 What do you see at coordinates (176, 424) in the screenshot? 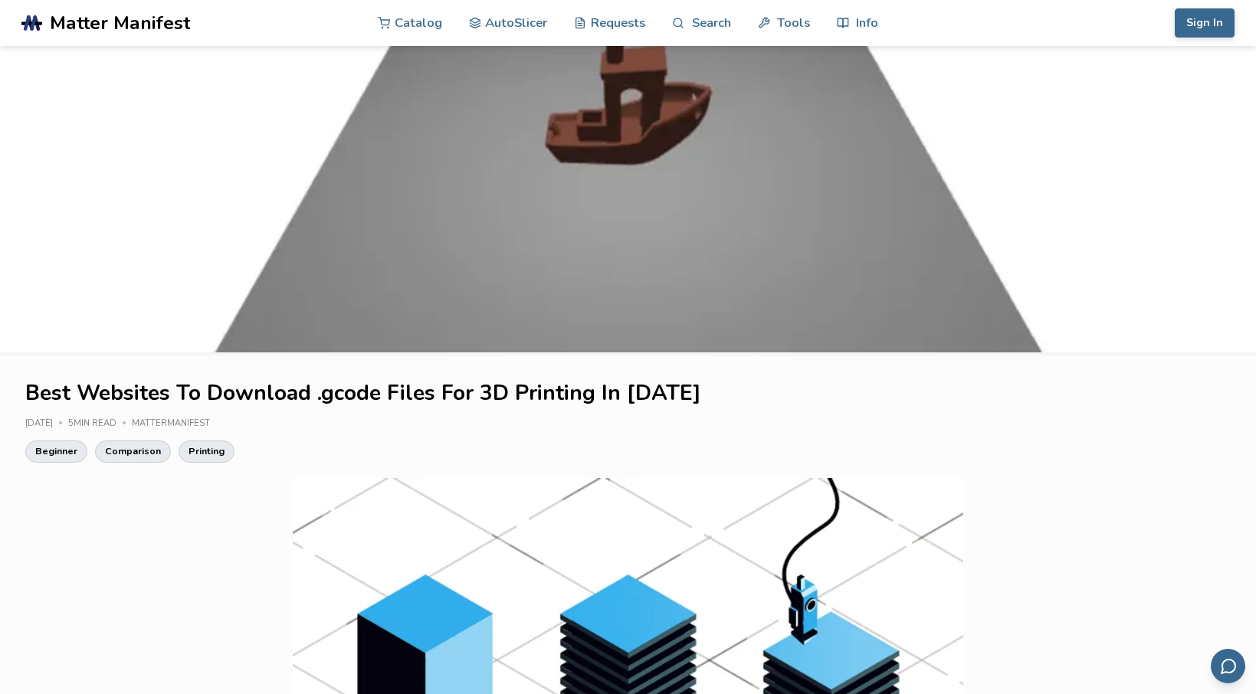
I see `div: MatterManifest` at bounding box center [176, 424].